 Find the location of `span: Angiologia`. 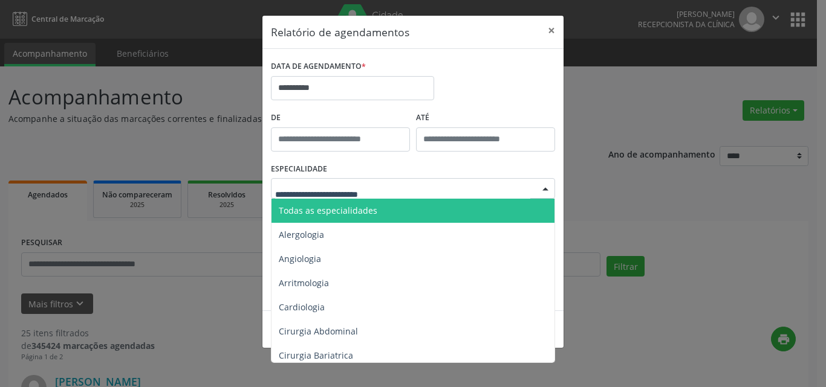

span: Angiologia is located at coordinates (300, 259).